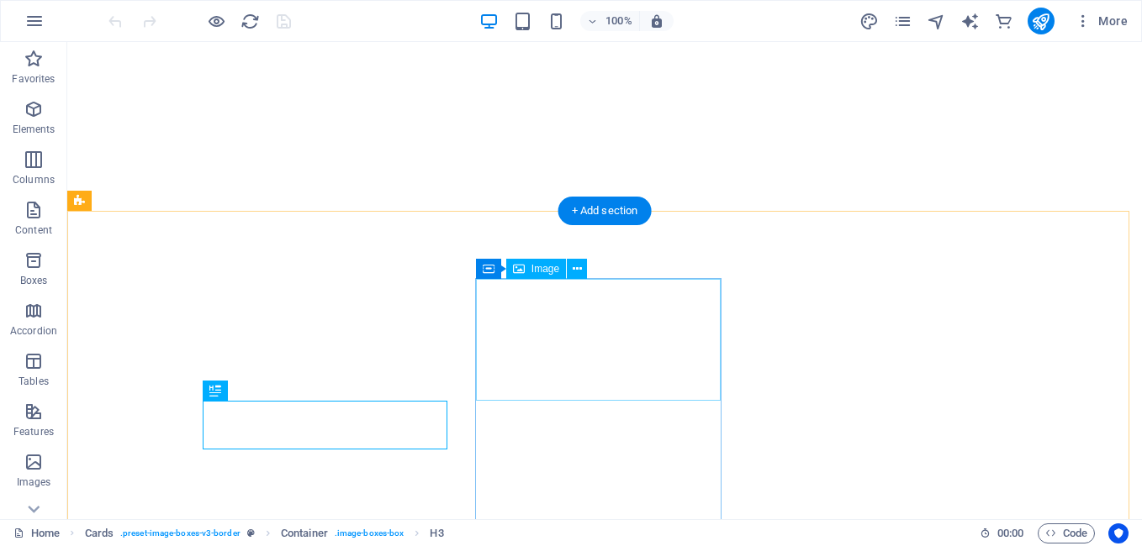 The height and width of the screenshot is (546, 1142). What do you see at coordinates (1100, 21) in the screenshot?
I see `button: More` at bounding box center [1100, 21].